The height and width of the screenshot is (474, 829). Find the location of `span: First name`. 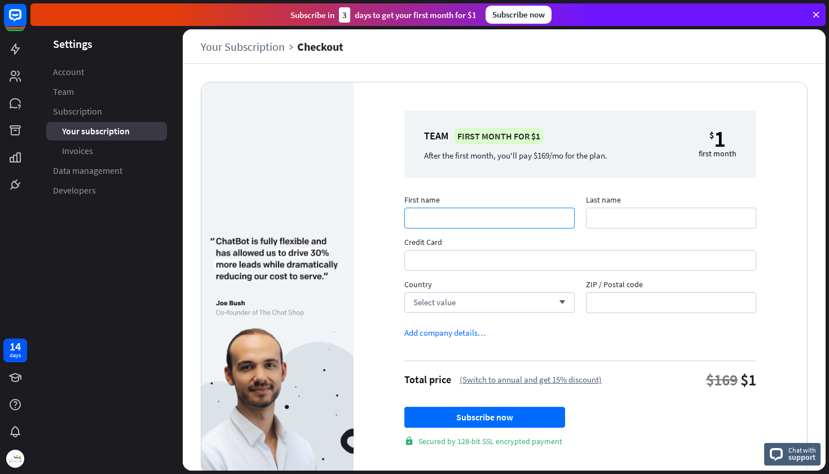

span: First name is located at coordinates (490, 201).